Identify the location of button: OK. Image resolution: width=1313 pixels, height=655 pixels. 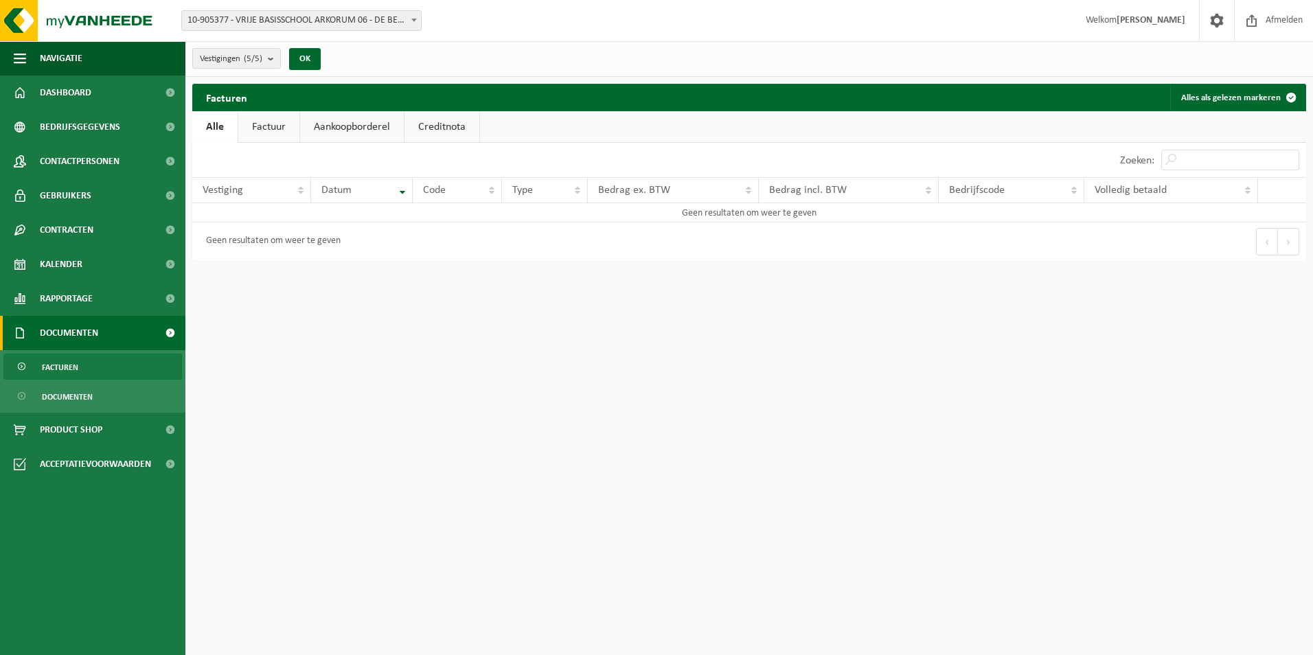
(305, 59).